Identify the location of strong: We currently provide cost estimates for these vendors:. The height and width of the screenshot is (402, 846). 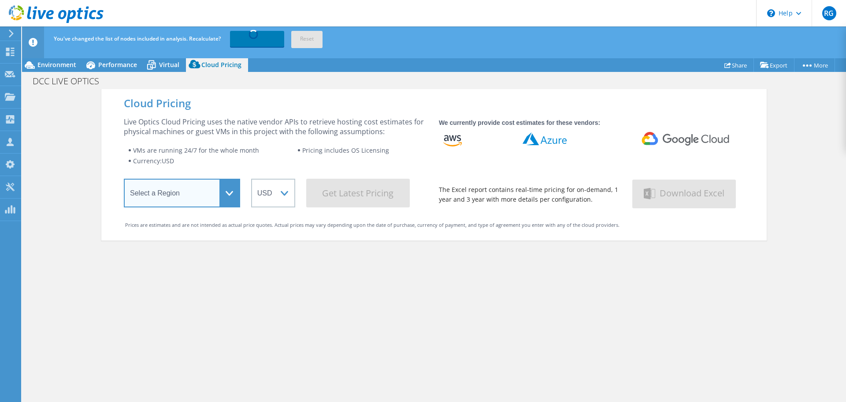
(520, 123).